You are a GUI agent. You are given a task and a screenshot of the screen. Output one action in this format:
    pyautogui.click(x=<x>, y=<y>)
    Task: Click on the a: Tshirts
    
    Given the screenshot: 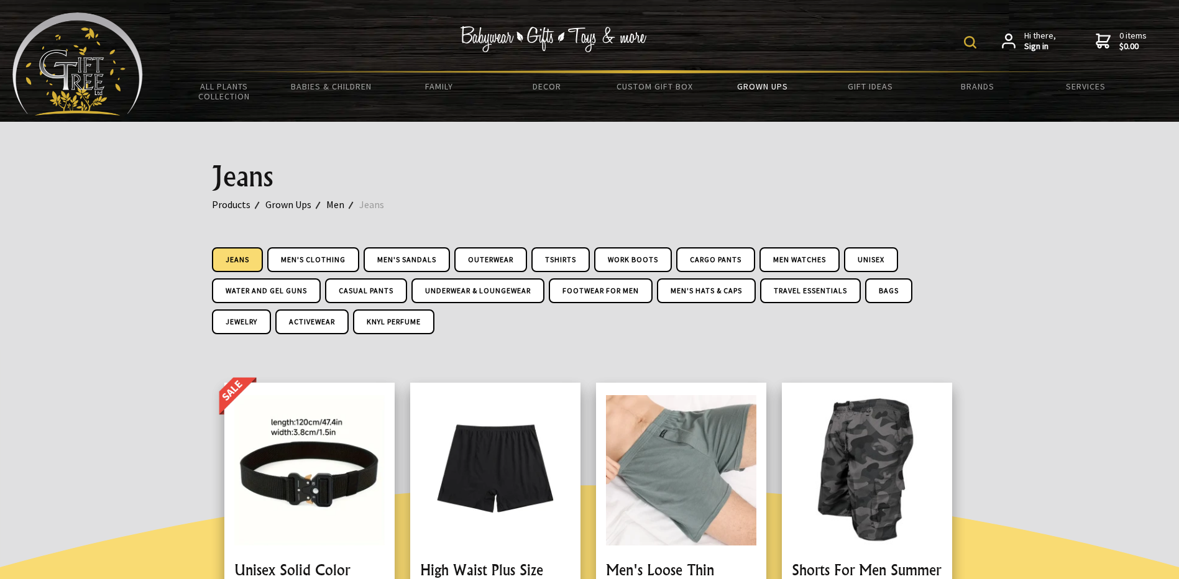 What is the action you would take?
    pyautogui.click(x=561, y=260)
    